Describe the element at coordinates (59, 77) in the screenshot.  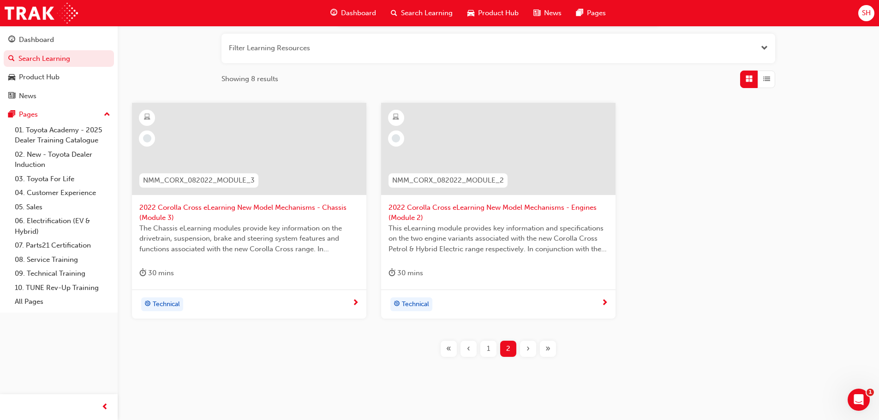
I see `a: Product Hub` at that location.